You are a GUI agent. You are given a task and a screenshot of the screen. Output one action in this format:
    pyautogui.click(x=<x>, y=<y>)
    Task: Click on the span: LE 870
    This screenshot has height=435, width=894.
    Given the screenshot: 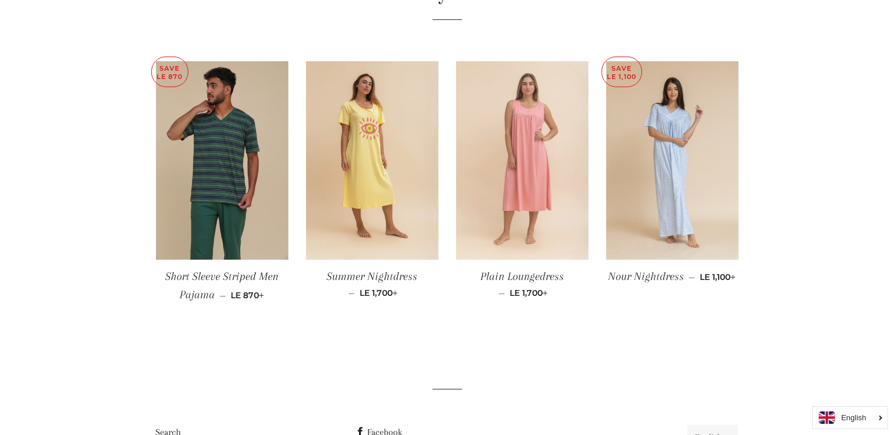 What is the action you would take?
    pyautogui.click(x=247, y=295)
    